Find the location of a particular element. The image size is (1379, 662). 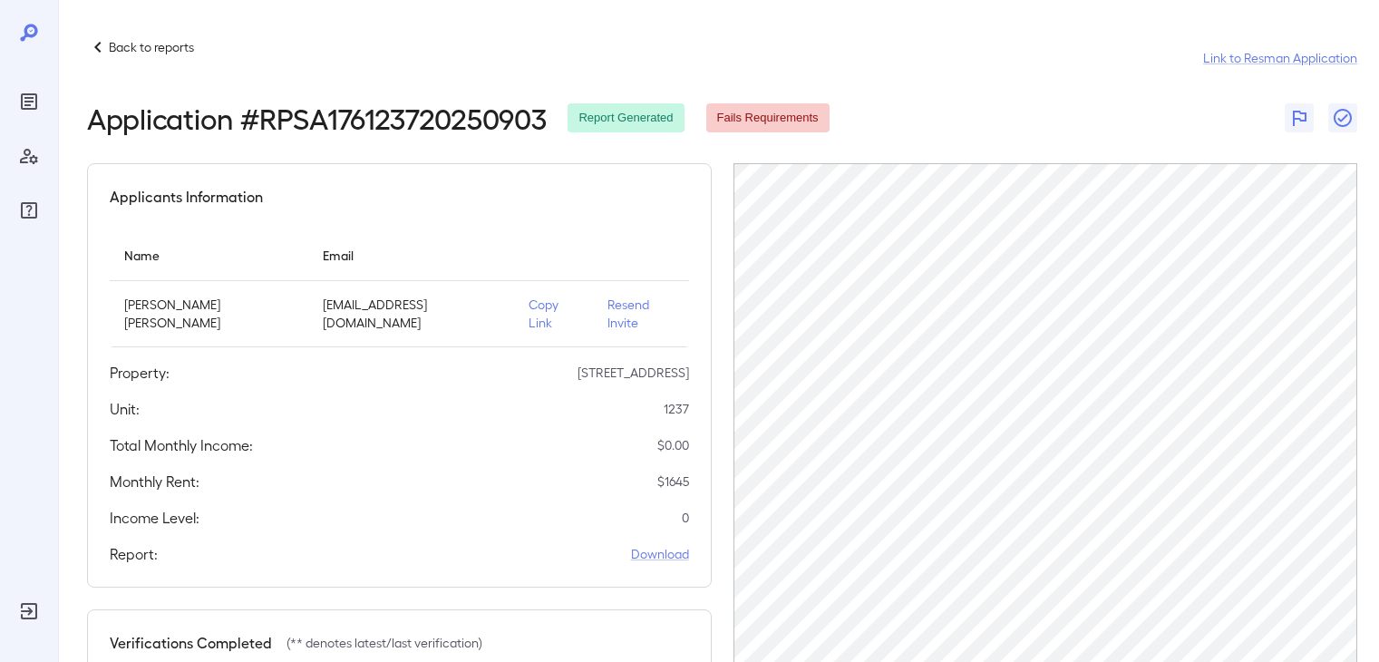

h5: Total Monthly Income: is located at coordinates (181, 445).